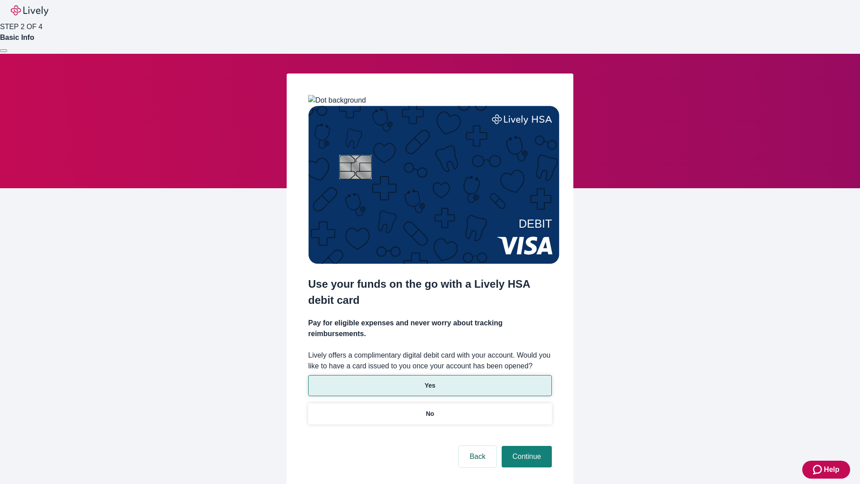  I want to click on h4: Pay for eligible expenses and never worry about tracking reimbursements., so click(430, 328).